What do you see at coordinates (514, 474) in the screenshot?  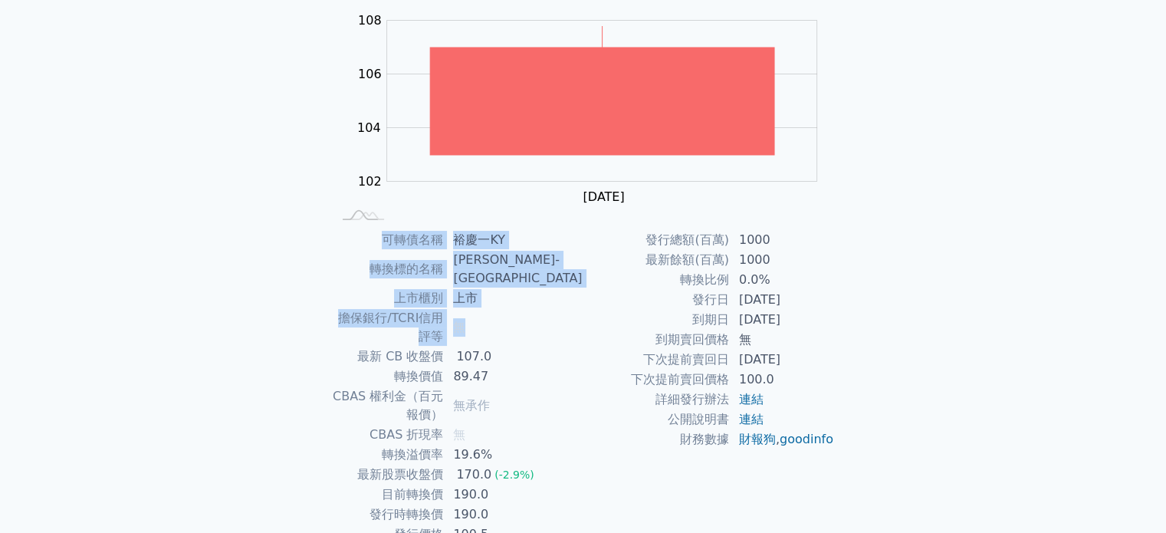 I see `span: (-2.9%)` at bounding box center [514, 474].